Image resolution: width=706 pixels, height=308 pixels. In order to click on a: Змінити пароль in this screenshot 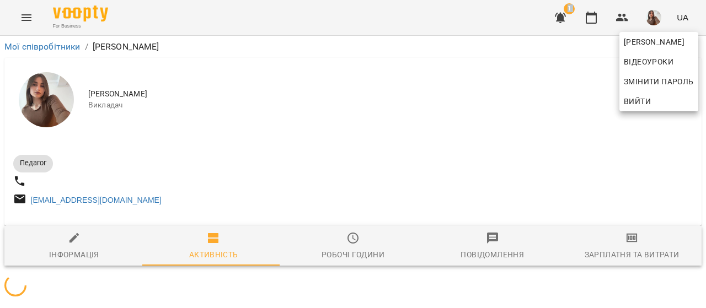, I will do `click(659, 82)`.